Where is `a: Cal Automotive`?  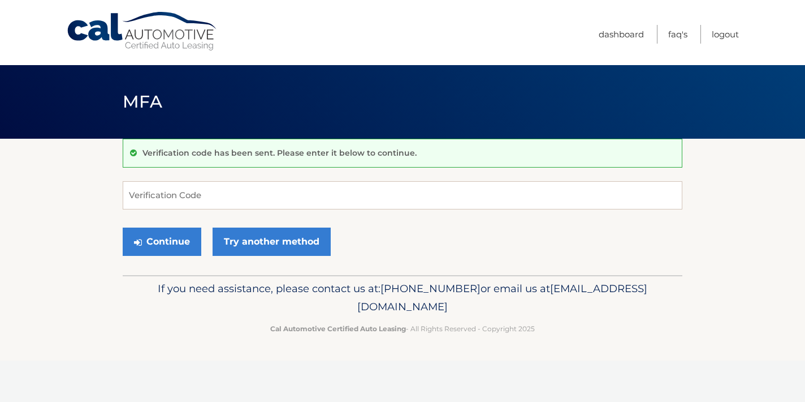 a: Cal Automotive is located at coordinates (143, 31).